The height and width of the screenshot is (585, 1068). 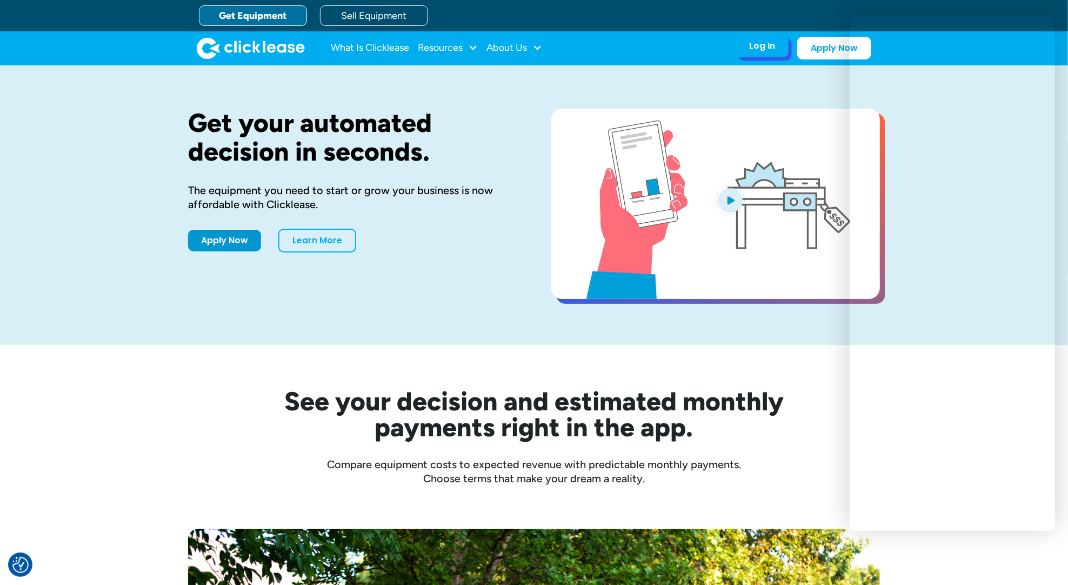 I want to click on div: About Us, so click(x=514, y=48).